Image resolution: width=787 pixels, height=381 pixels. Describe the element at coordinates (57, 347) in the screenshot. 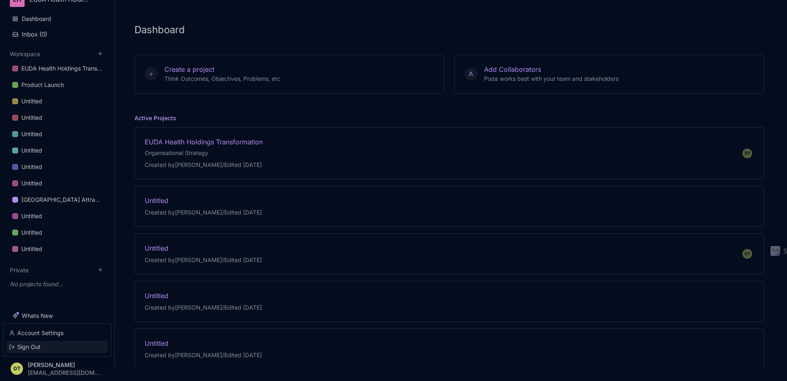

I see `div: Sign Out` at that location.